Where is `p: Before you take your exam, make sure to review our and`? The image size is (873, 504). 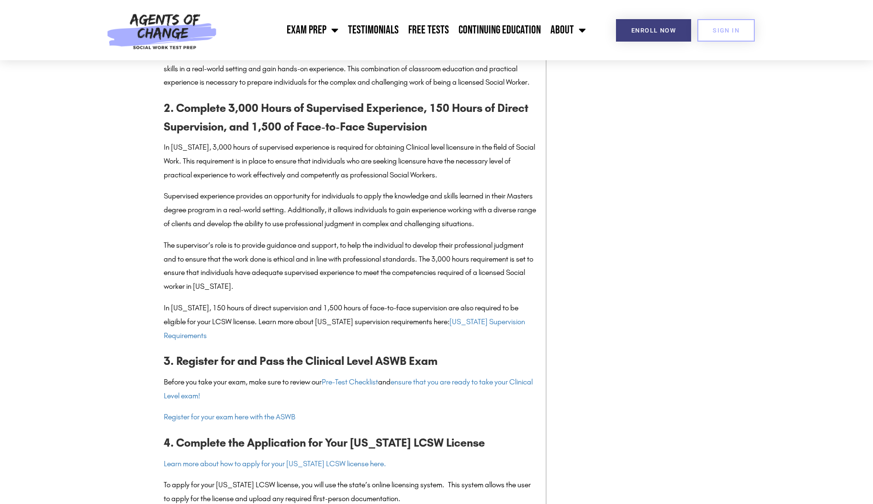 p: Before you take your exam, make sure to review our and is located at coordinates (350, 389).